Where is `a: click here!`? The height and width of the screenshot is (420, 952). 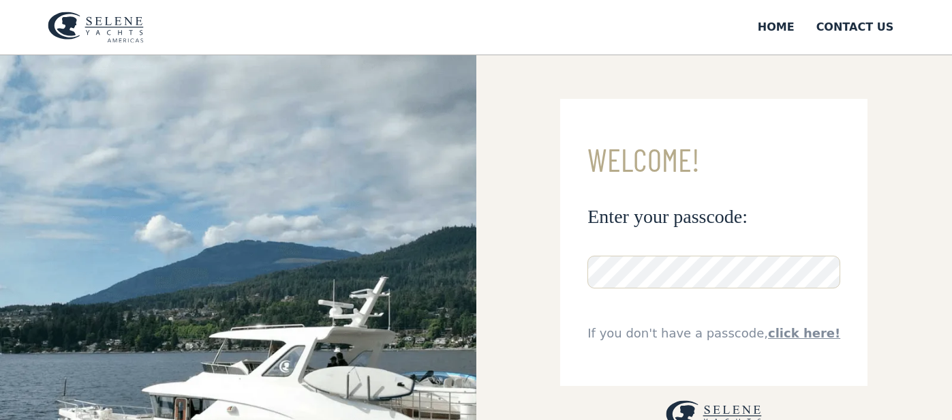 a: click here! is located at coordinates (804, 333).